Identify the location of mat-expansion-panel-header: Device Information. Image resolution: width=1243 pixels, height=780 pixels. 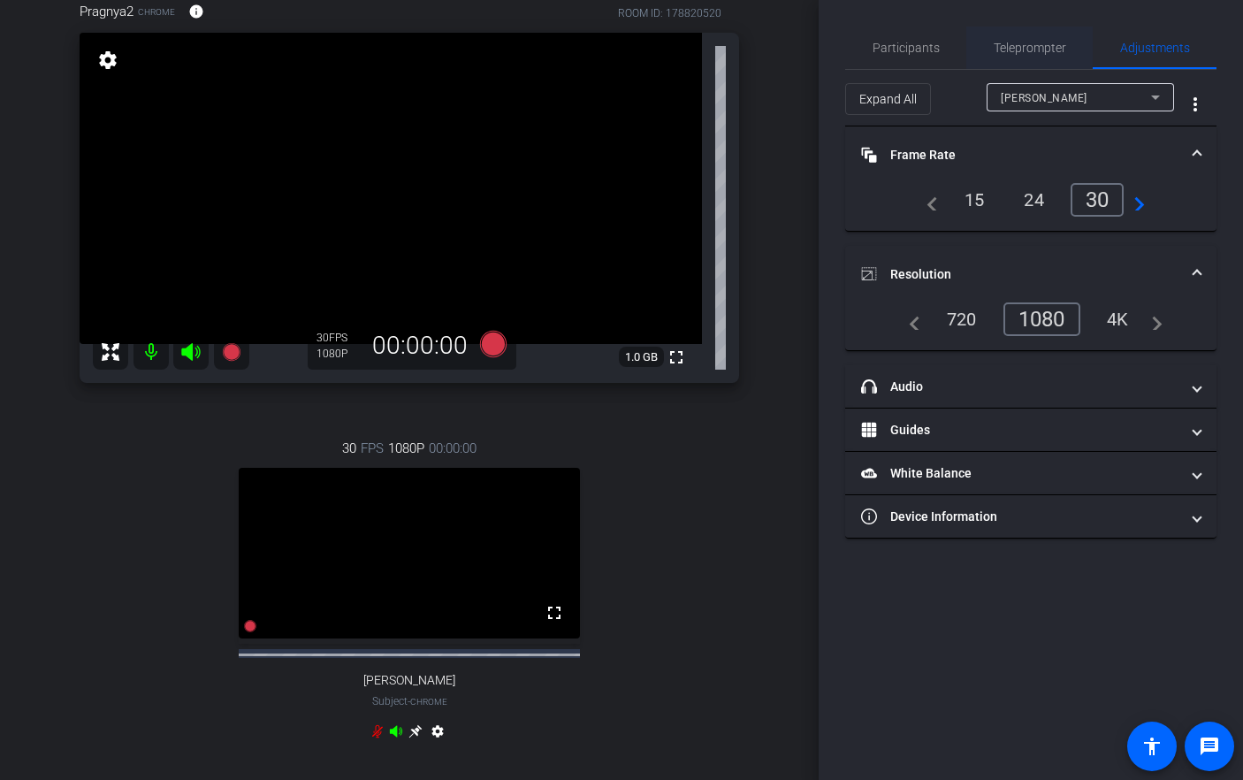
(1031, 516).